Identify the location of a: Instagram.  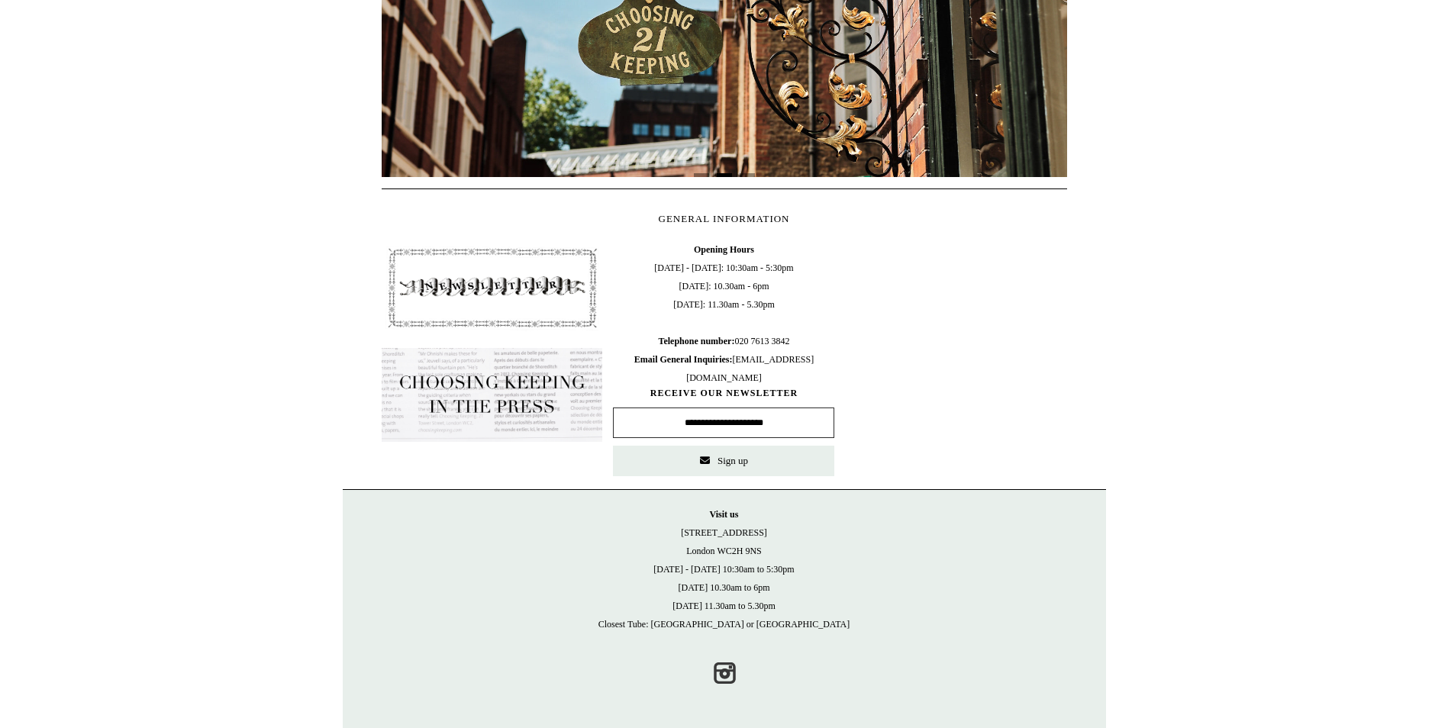
(724, 673).